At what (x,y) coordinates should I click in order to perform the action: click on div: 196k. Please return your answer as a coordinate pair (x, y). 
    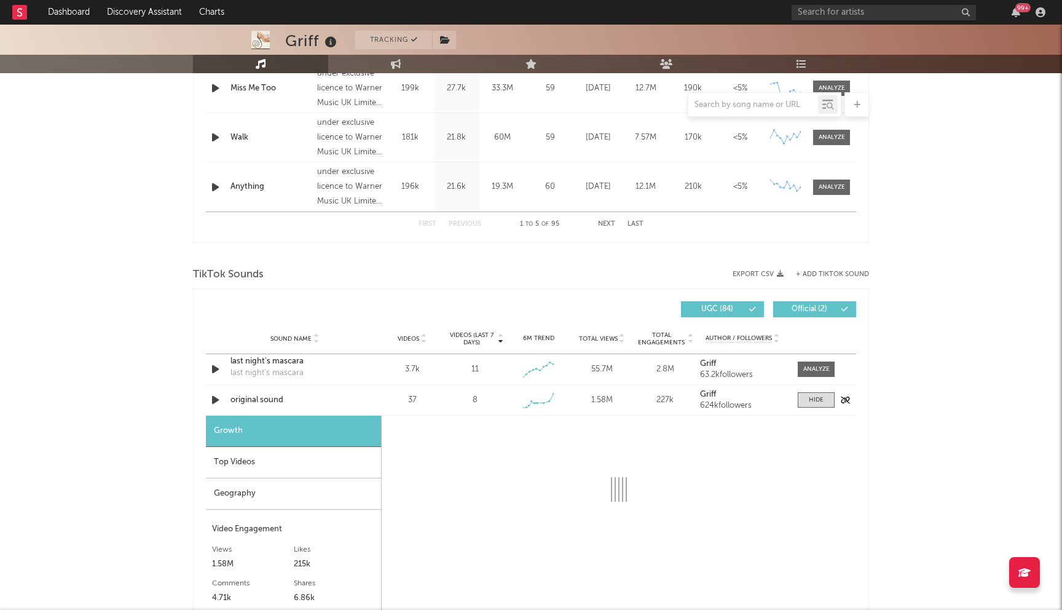
    Looking at the image, I should click on (410, 187).